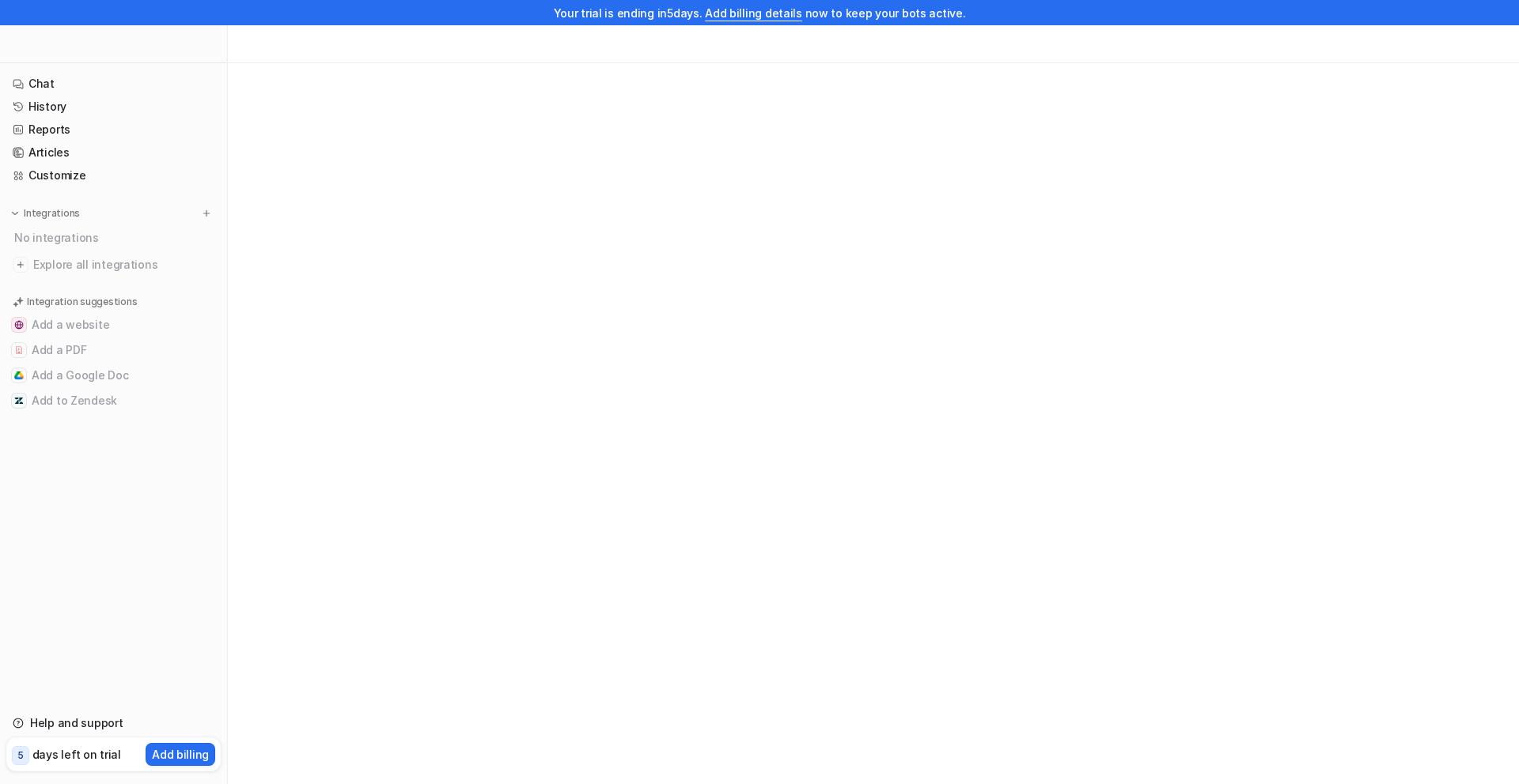 This screenshot has width=1519, height=784. Describe the element at coordinates (113, 325) in the screenshot. I see `button: Add a websiteAdd a website` at that location.